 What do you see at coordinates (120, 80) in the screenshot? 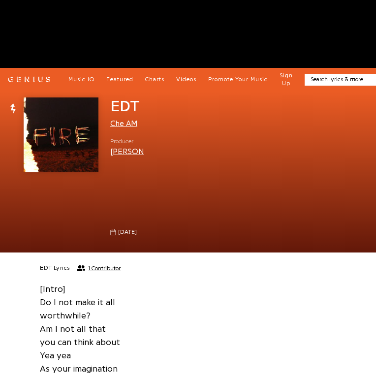
I see `a: Featured` at bounding box center [120, 80].